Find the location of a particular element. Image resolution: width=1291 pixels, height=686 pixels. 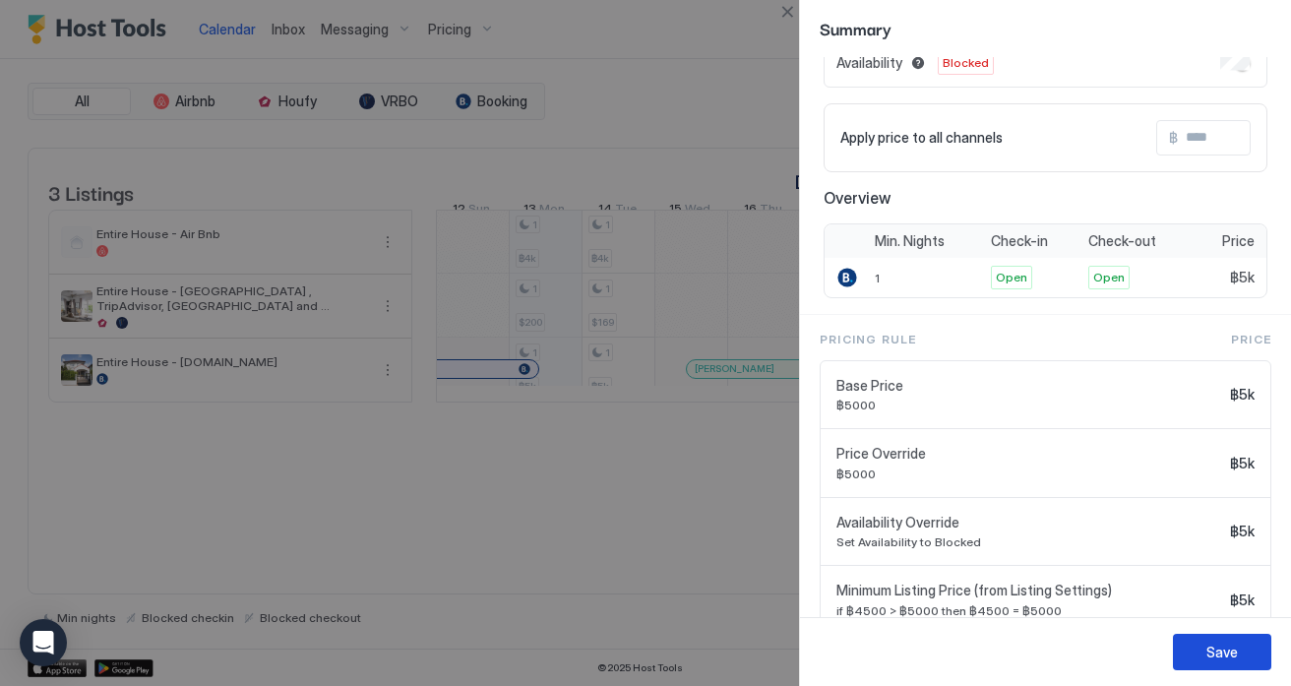

span: Price Override is located at coordinates (1030, 454).